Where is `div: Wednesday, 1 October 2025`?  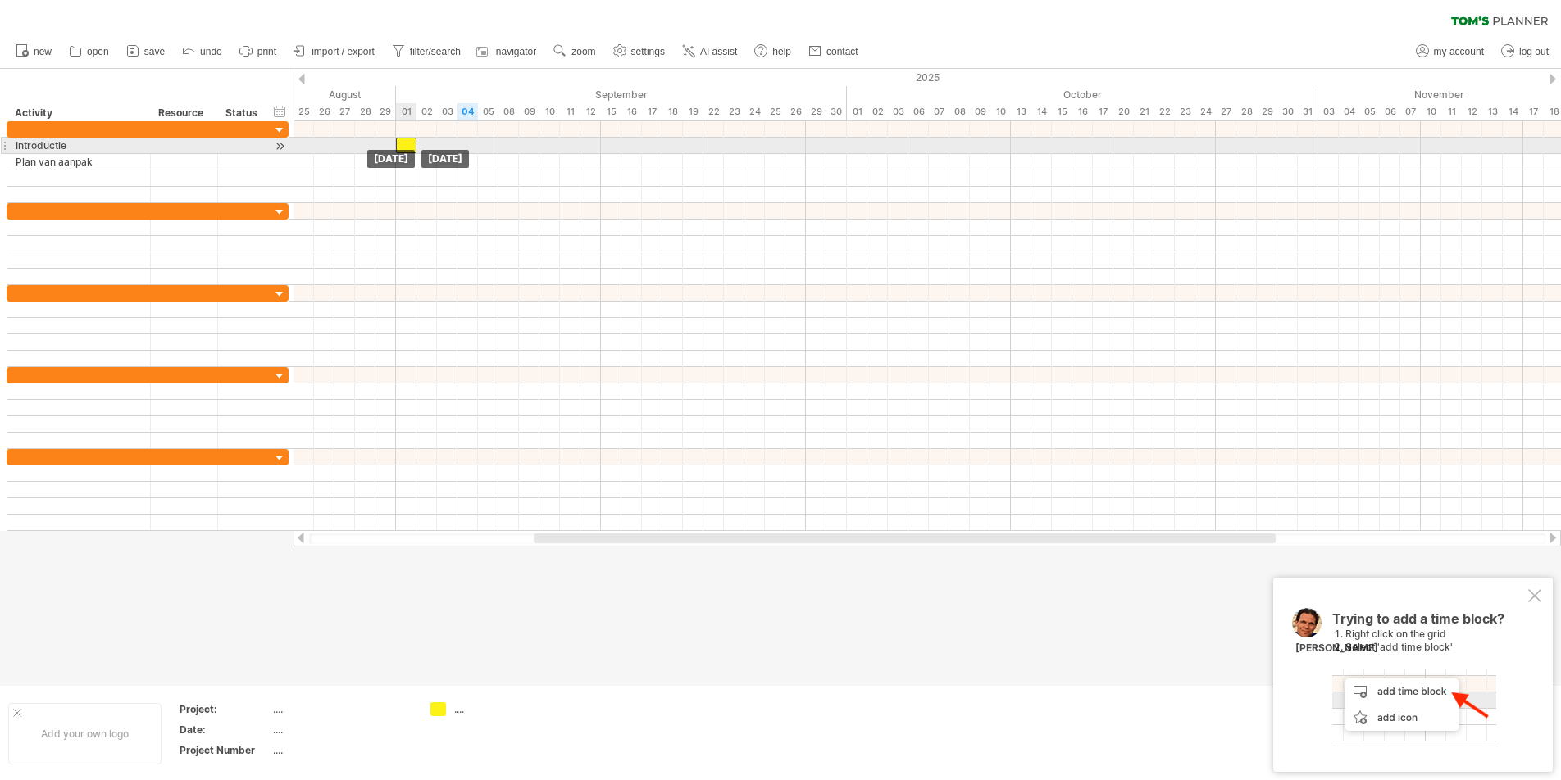
div: Wednesday, 1 October 2025 is located at coordinates (857, 111).